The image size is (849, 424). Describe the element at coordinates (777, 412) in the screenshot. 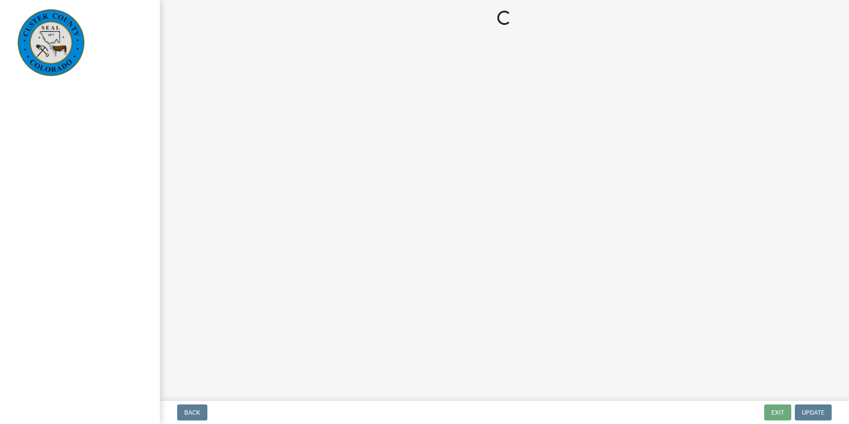

I see `button: Exit` at that location.